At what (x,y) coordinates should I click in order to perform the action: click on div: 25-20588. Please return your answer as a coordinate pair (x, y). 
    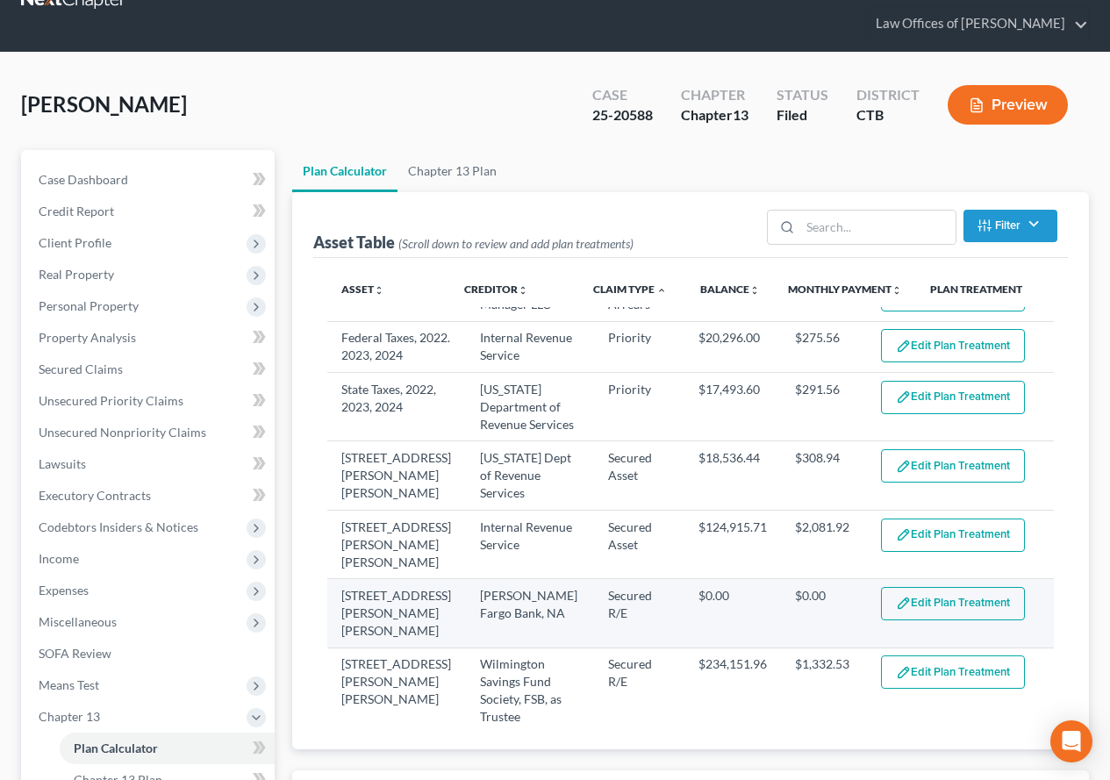
    Looking at the image, I should click on (622, 115).